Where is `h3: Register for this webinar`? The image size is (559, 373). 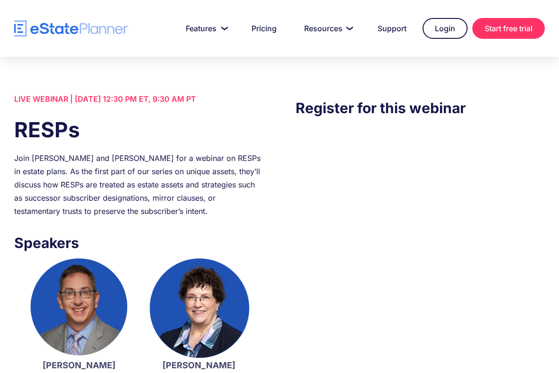 h3: Register for this webinar is located at coordinates (420, 108).